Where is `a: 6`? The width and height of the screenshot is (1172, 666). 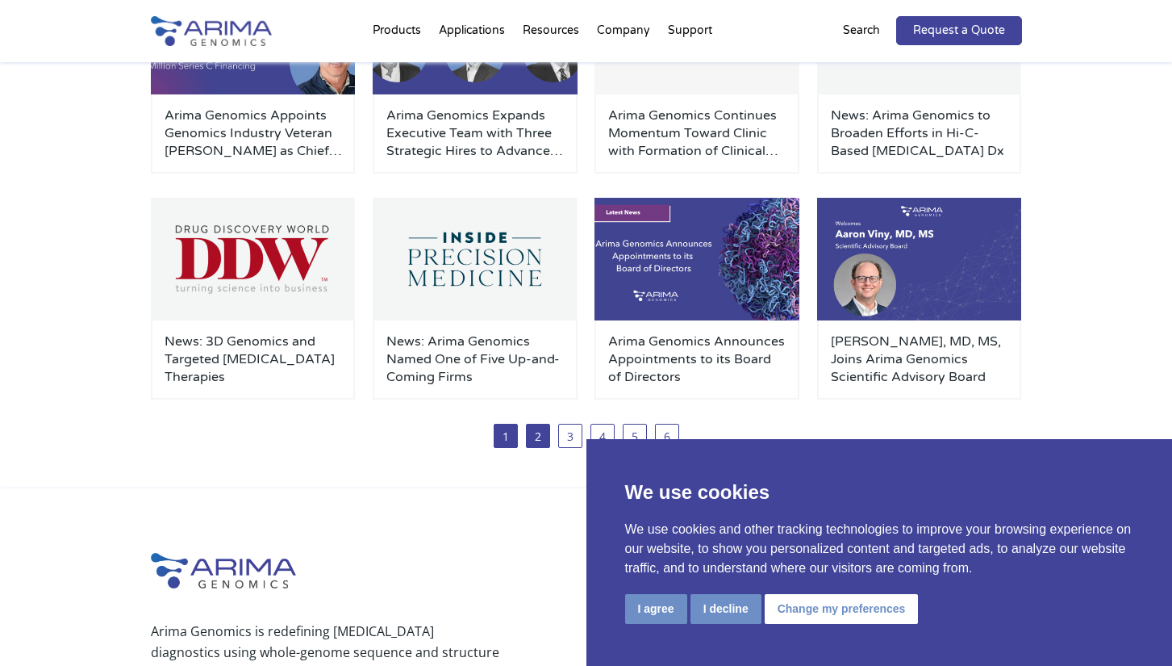
a: 6 is located at coordinates (667, 436).